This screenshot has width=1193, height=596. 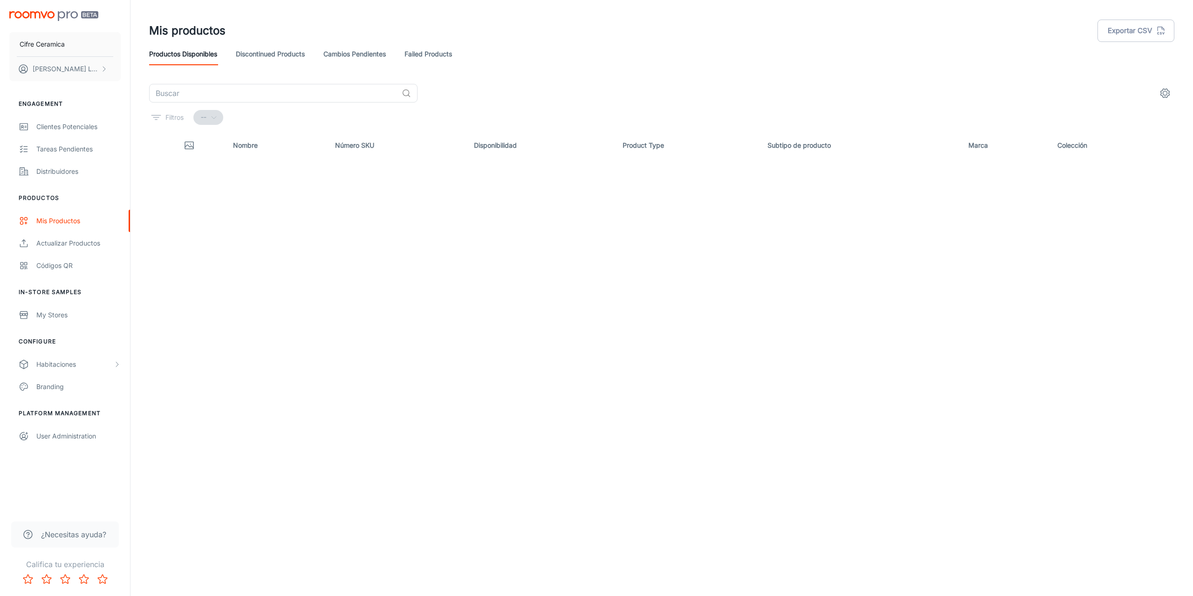 I want to click on button: settings, so click(x=1165, y=93).